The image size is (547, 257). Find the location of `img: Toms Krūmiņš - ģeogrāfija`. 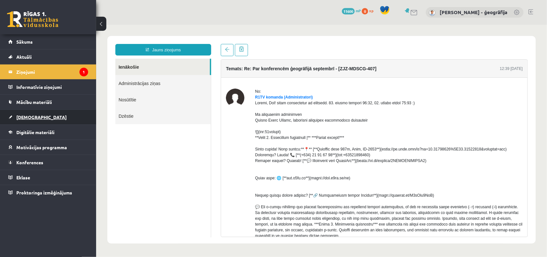

img: Toms Krūmiņš - ģeogrāfija is located at coordinates (432, 13).